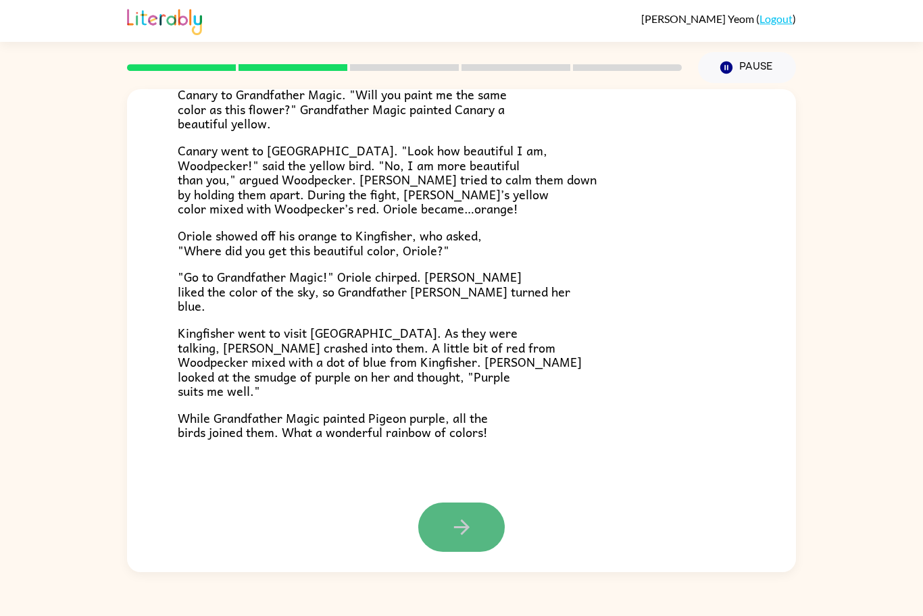 The width and height of the screenshot is (923, 616). Describe the element at coordinates (342, 94) in the screenshot. I see `span: Canary admired Woodpecker’s new color. She wanted to look beautiful, too. "This is my favorite fl...` at that location.